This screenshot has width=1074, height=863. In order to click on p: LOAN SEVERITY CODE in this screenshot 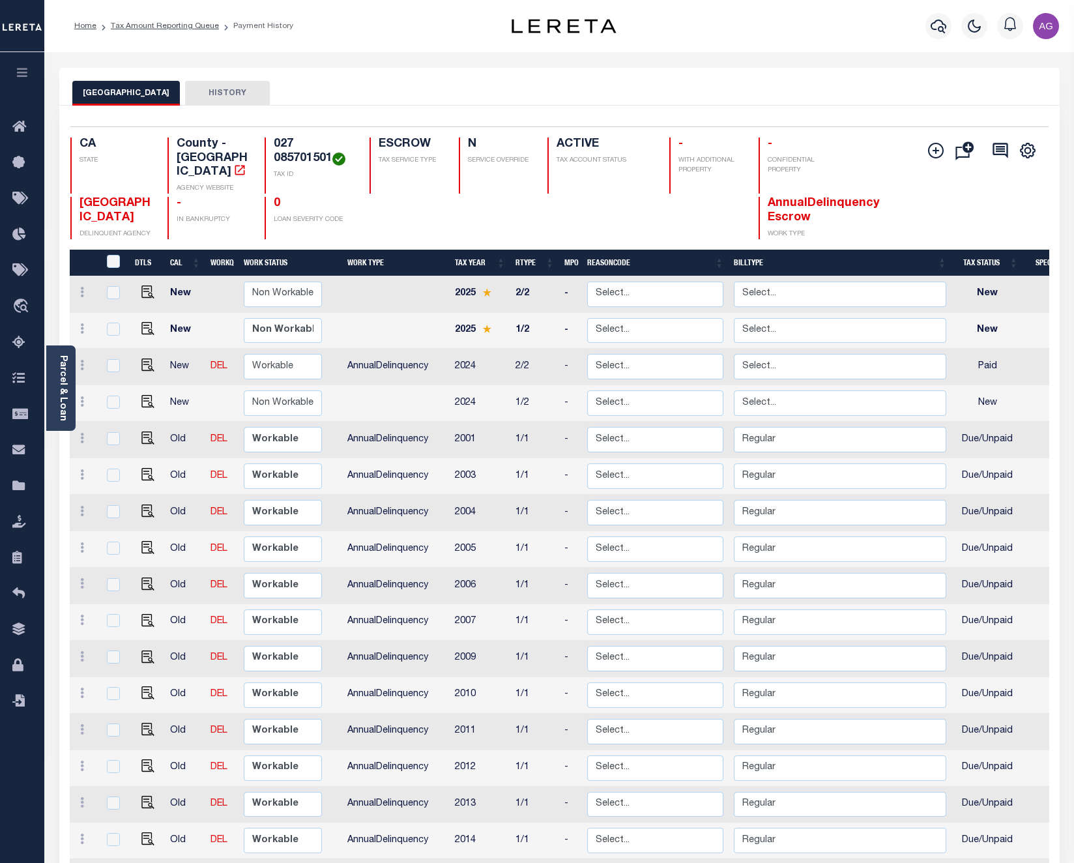, I will do `click(314, 220)`.